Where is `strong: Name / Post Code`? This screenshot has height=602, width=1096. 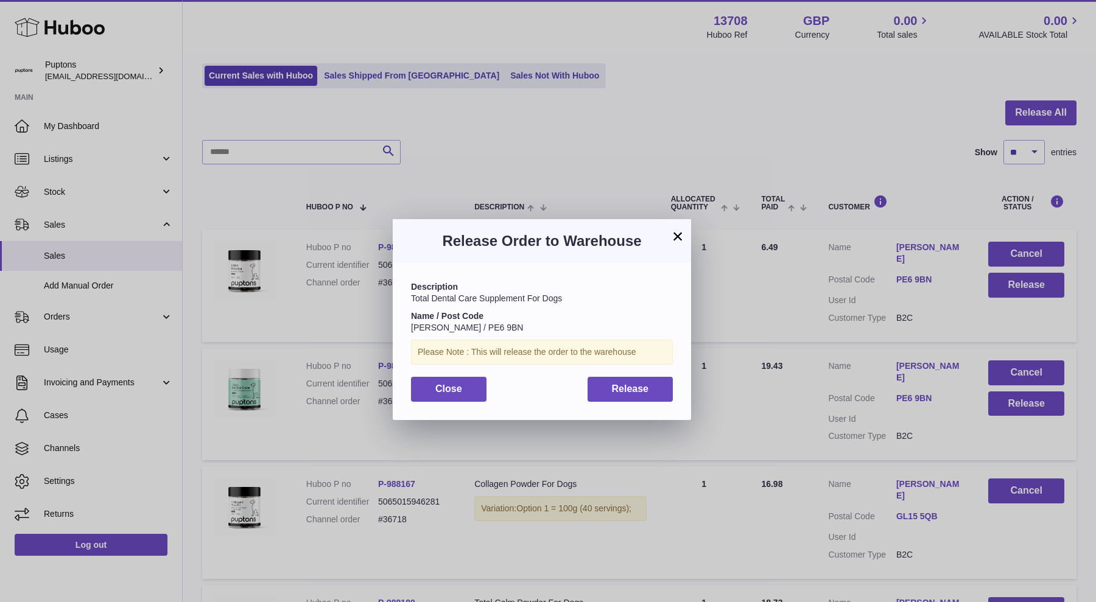 strong: Name / Post Code is located at coordinates (447, 316).